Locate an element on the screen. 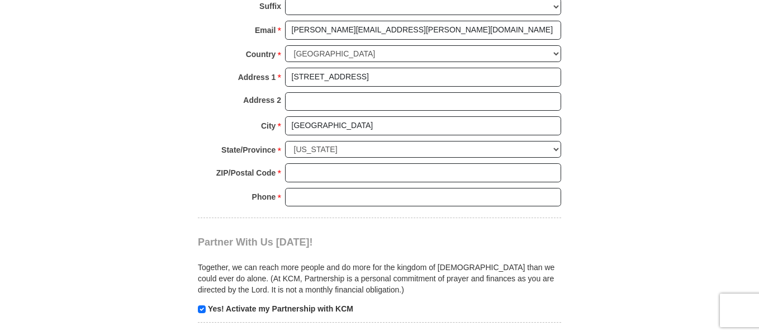 The height and width of the screenshot is (335, 759). strong: Yes! Activate my Partnership with KCM is located at coordinates (281, 309).